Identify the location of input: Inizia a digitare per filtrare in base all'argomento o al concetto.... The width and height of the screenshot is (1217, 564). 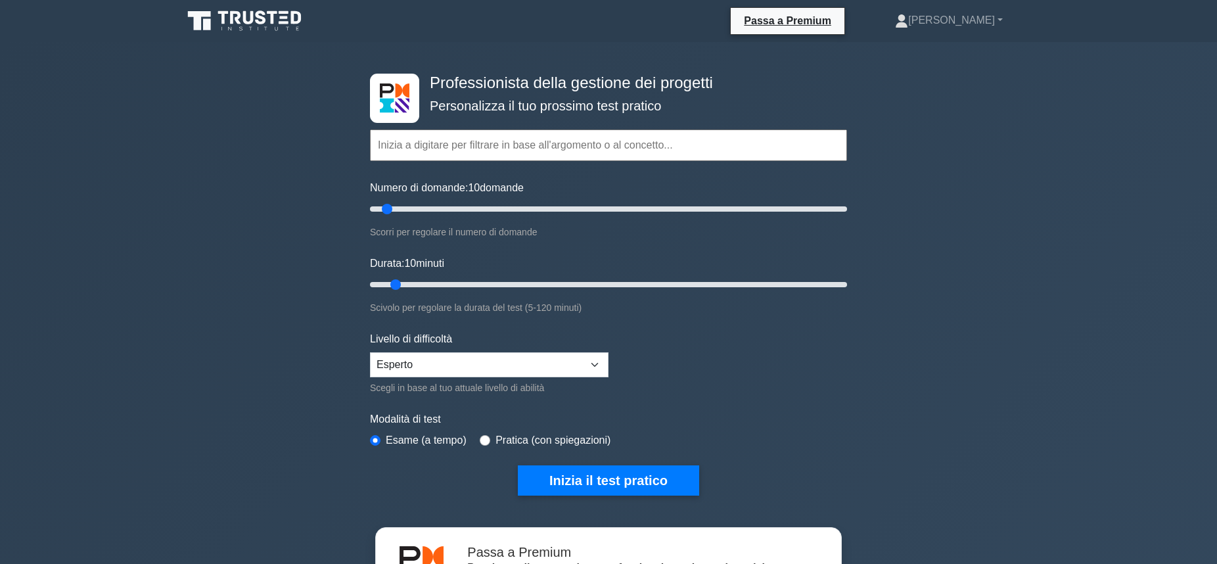
(609, 145).